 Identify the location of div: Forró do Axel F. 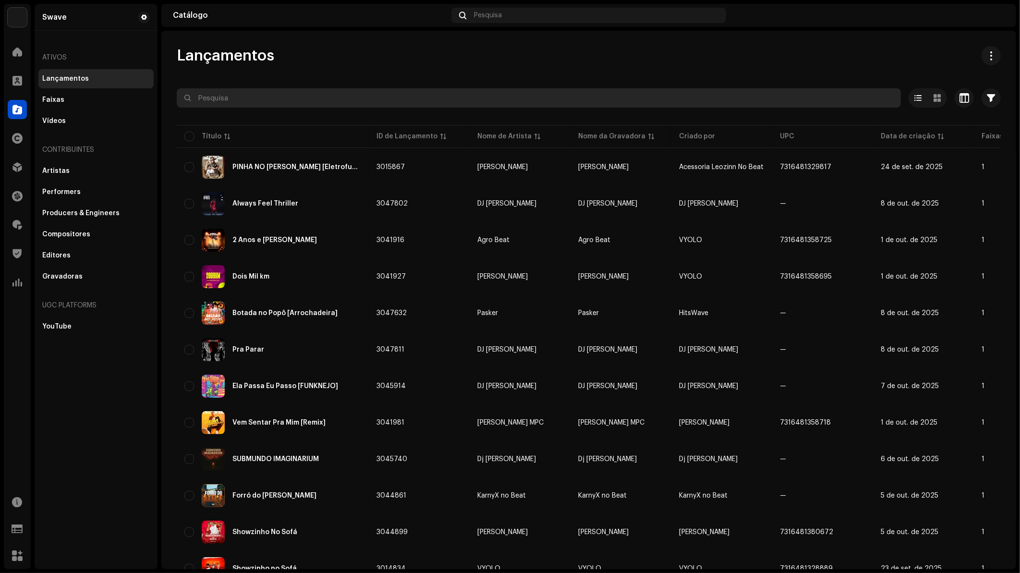
(274, 496).